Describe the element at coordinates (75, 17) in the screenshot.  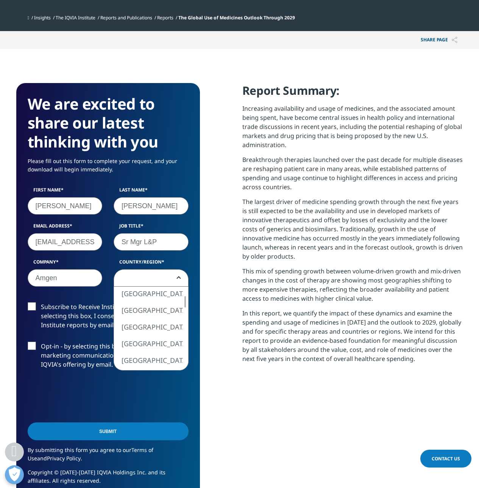
I see `a: The IQVIA Institute` at that location.